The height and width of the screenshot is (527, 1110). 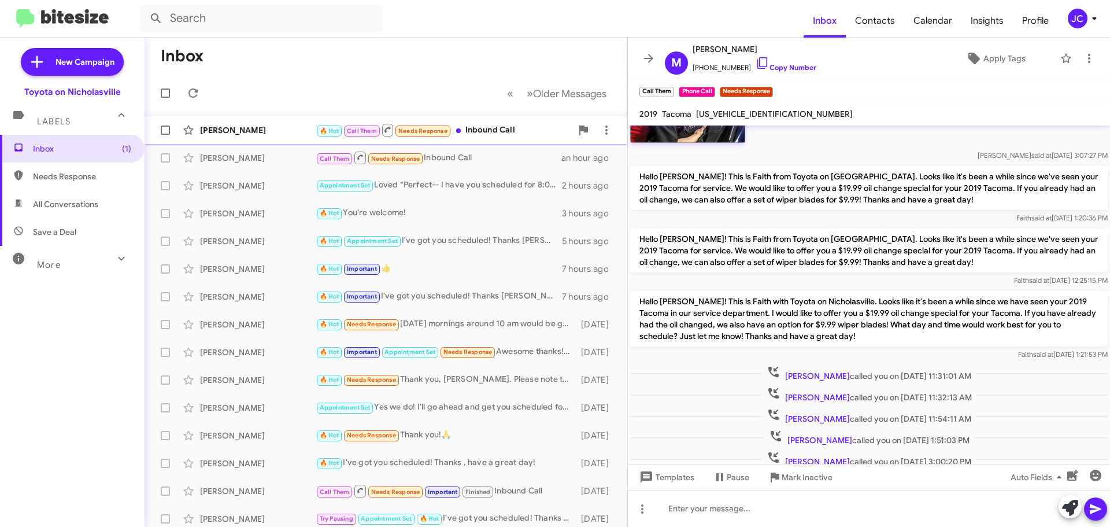 I want to click on button: Mark Inactive, so click(x=800, y=477).